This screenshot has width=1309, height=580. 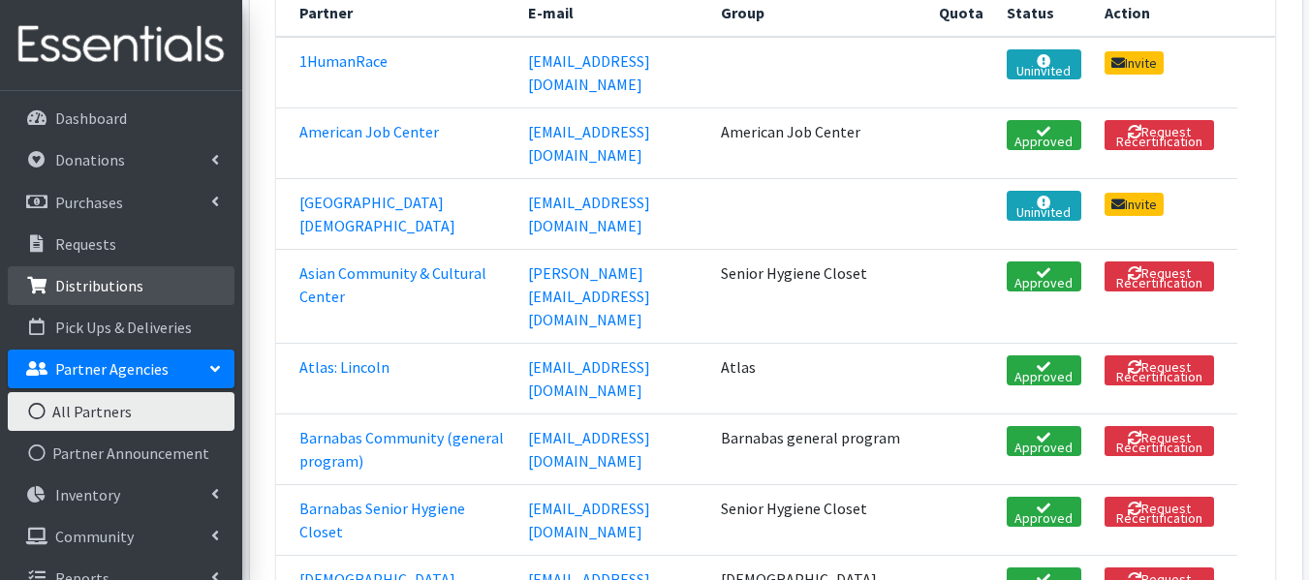 I want to click on td: American Job Center, so click(x=818, y=143).